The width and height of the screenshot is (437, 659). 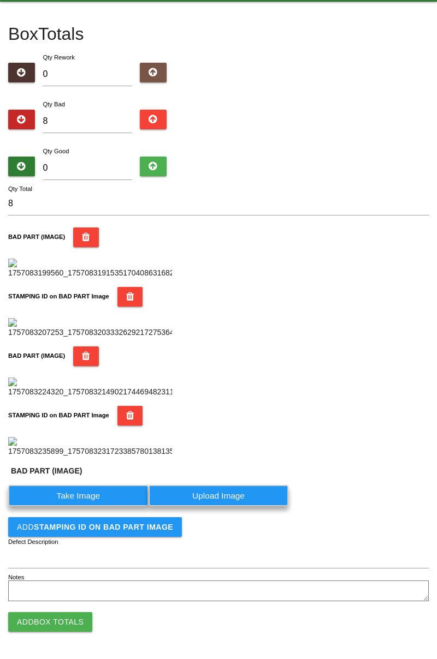 I want to click on h4: Box Totals, so click(x=218, y=34).